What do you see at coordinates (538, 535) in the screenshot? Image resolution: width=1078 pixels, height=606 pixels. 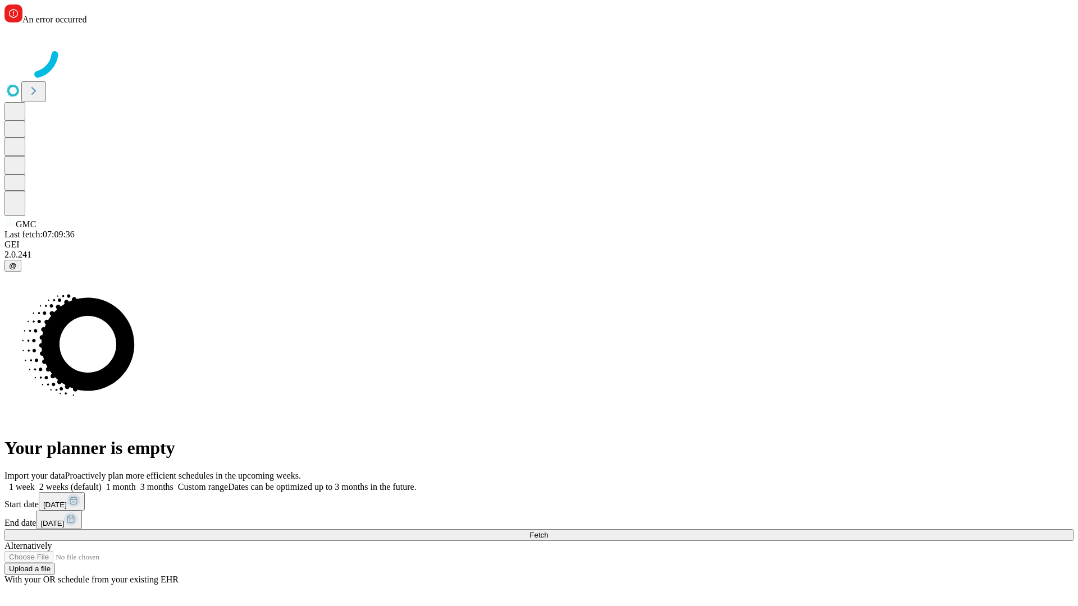 I see `span: Fetch` at bounding box center [538, 535].